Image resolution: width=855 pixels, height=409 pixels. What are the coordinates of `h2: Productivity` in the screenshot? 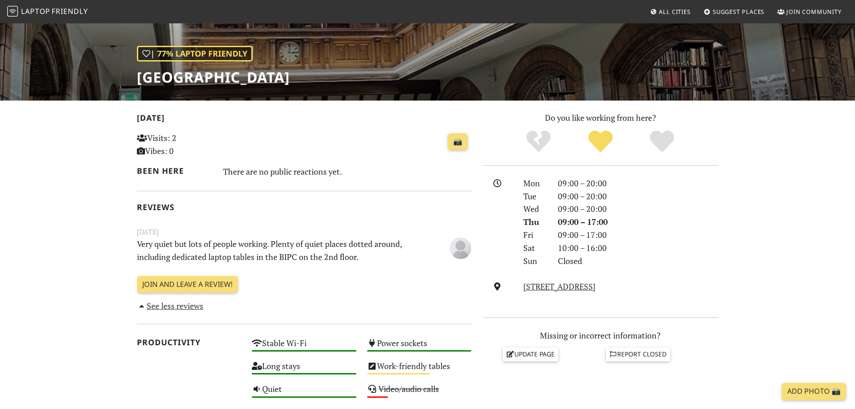 It's located at (189, 342).